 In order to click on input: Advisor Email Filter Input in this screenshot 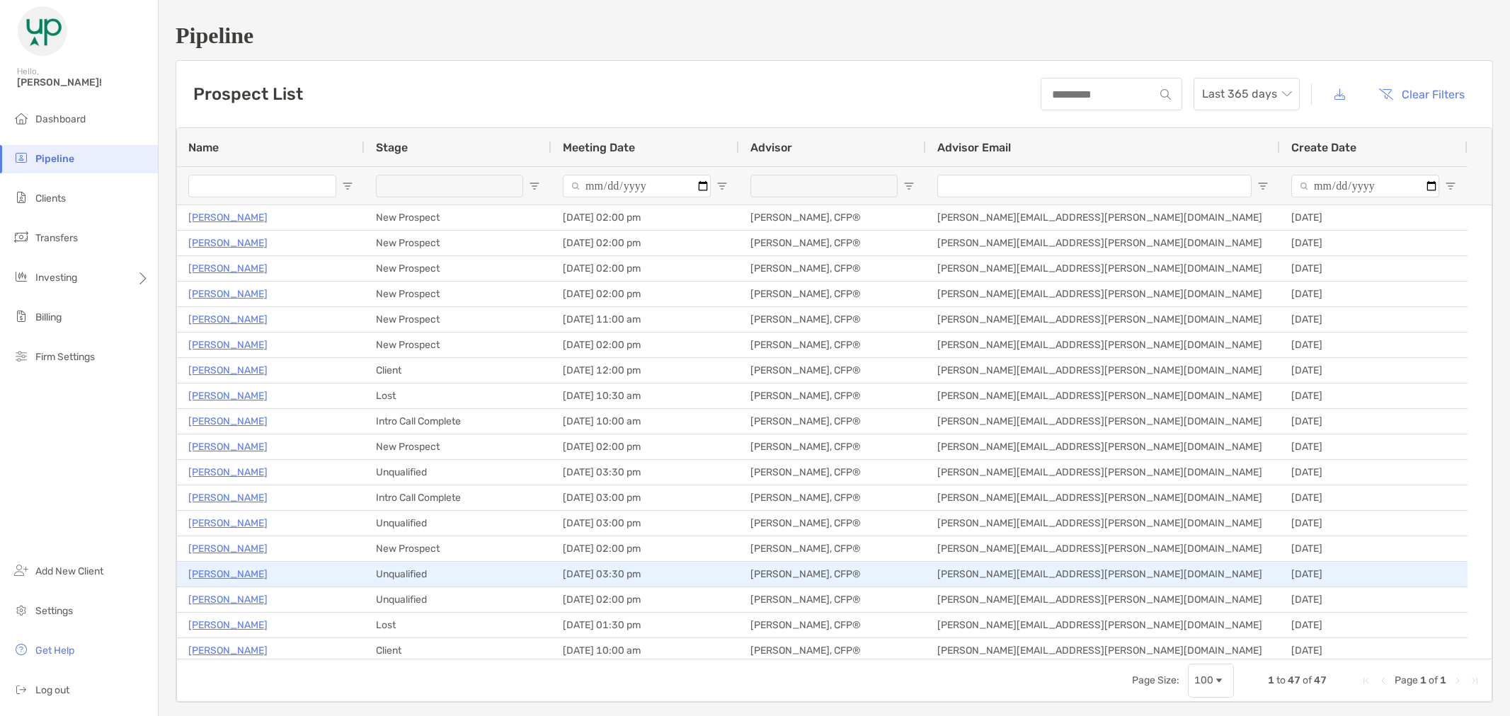, I will do `click(1094, 186)`.